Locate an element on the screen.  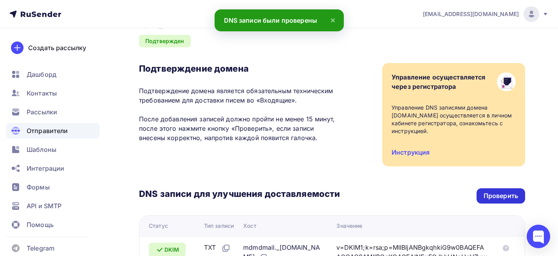
div: Управление осуществляется через регистратора is located at coordinates (439, 82).